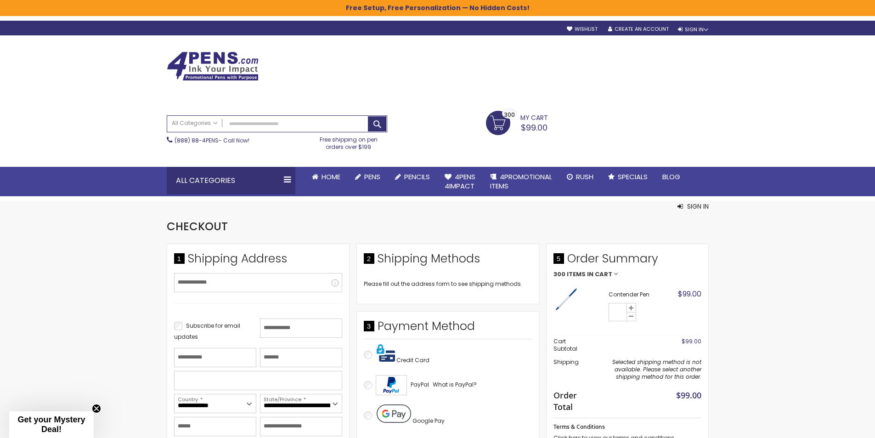 Image resolution: width=875 pixels, height=438 pixels. What do you see at coordinates (633, 176) in the screenshot?
I see `span: Specials` at bounding box center [633, 176].